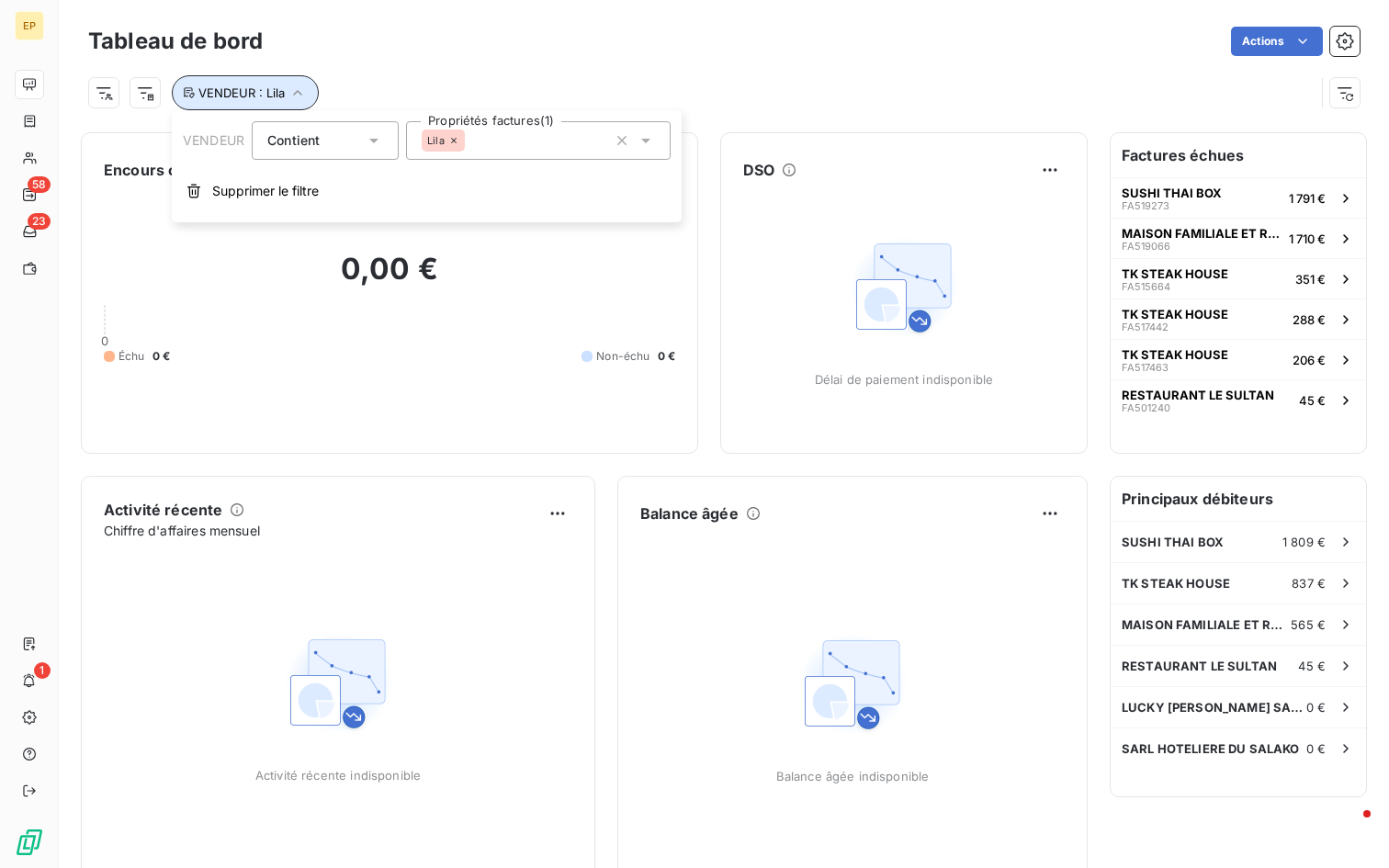 The height and width of the screenshot is (868, 1389). Describe the element at coordinates (853, 776) in the screenshot. I see `span: Balance âgée indisponible` at that location.